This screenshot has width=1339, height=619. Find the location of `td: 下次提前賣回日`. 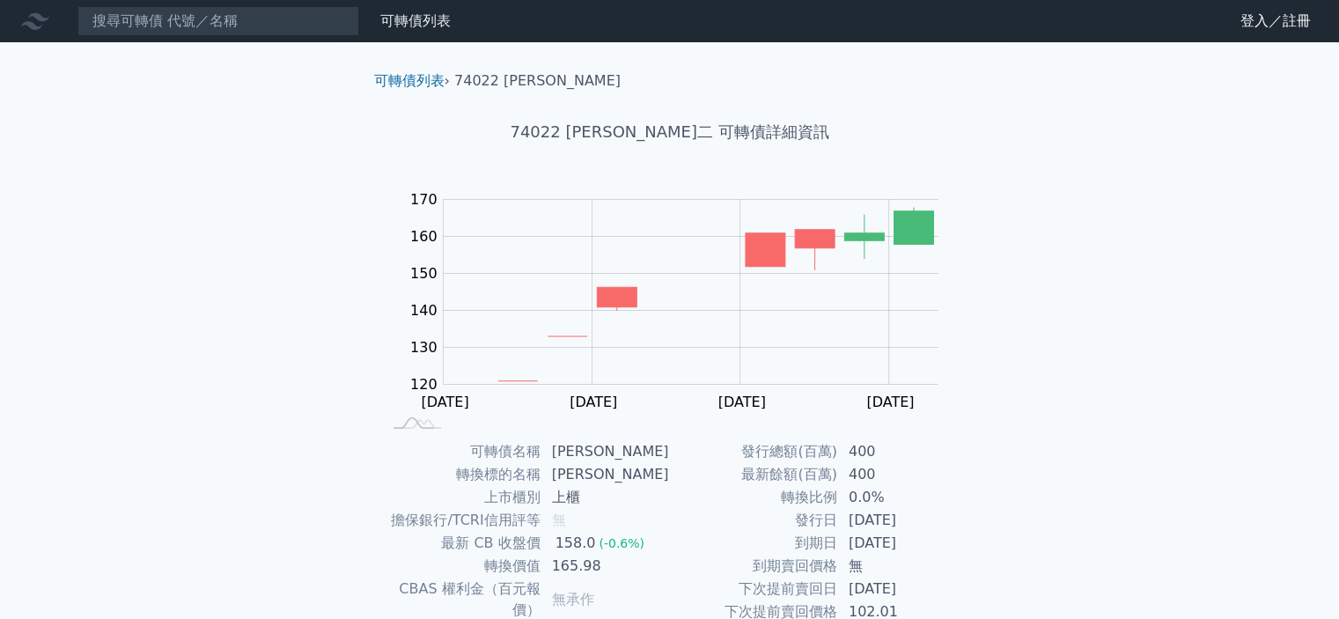

td: 下次提前賣回日 is located at coordinates (753, 589).